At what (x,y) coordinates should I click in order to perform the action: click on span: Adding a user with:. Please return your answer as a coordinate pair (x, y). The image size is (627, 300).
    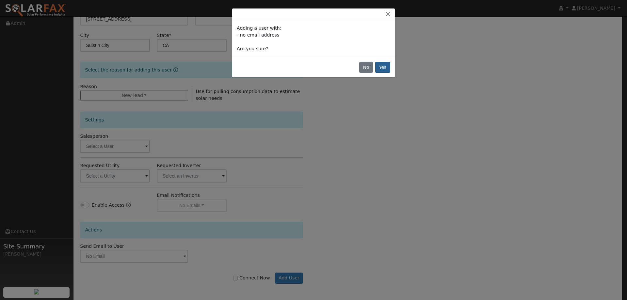
    Looking at the image, I should click on (259, 28).